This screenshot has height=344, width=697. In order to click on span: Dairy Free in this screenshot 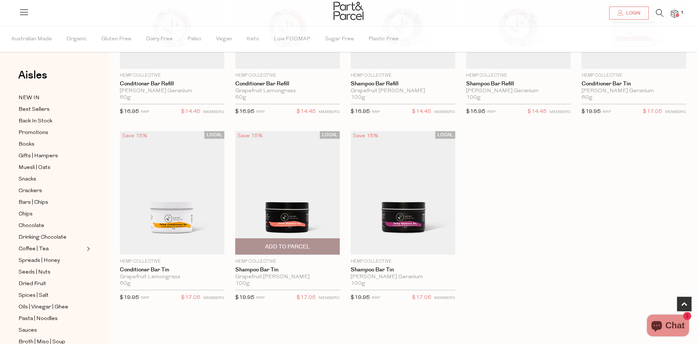, I will do `click(159, 39)`.